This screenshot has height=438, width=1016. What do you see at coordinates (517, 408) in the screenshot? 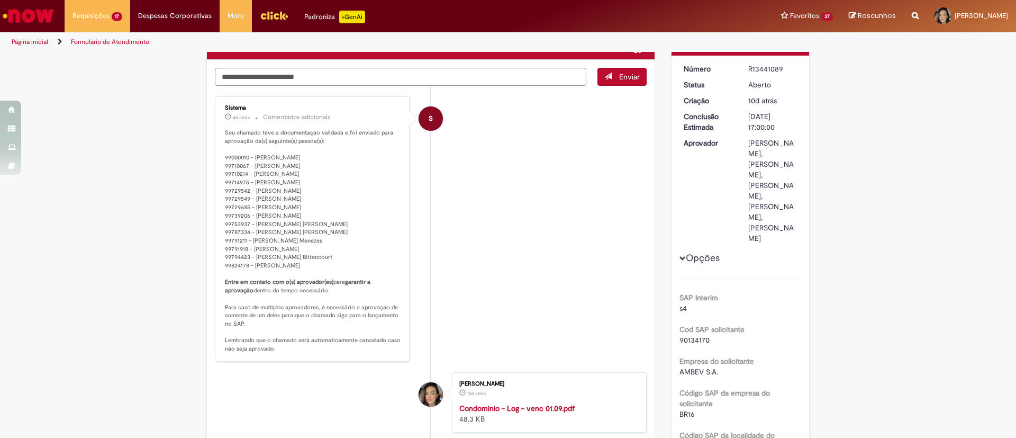
I see `strong: Condominio - Log - venc 01.09.pdf` at bounding box center [517, 408].